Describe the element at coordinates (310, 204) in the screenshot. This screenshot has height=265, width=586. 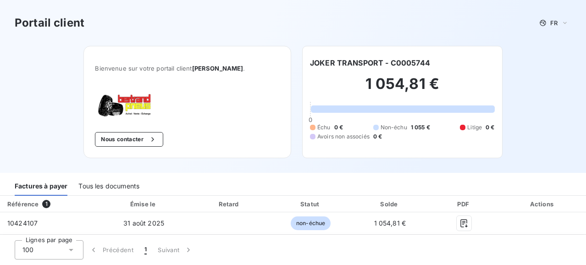
I see `div: Statut` at that location.